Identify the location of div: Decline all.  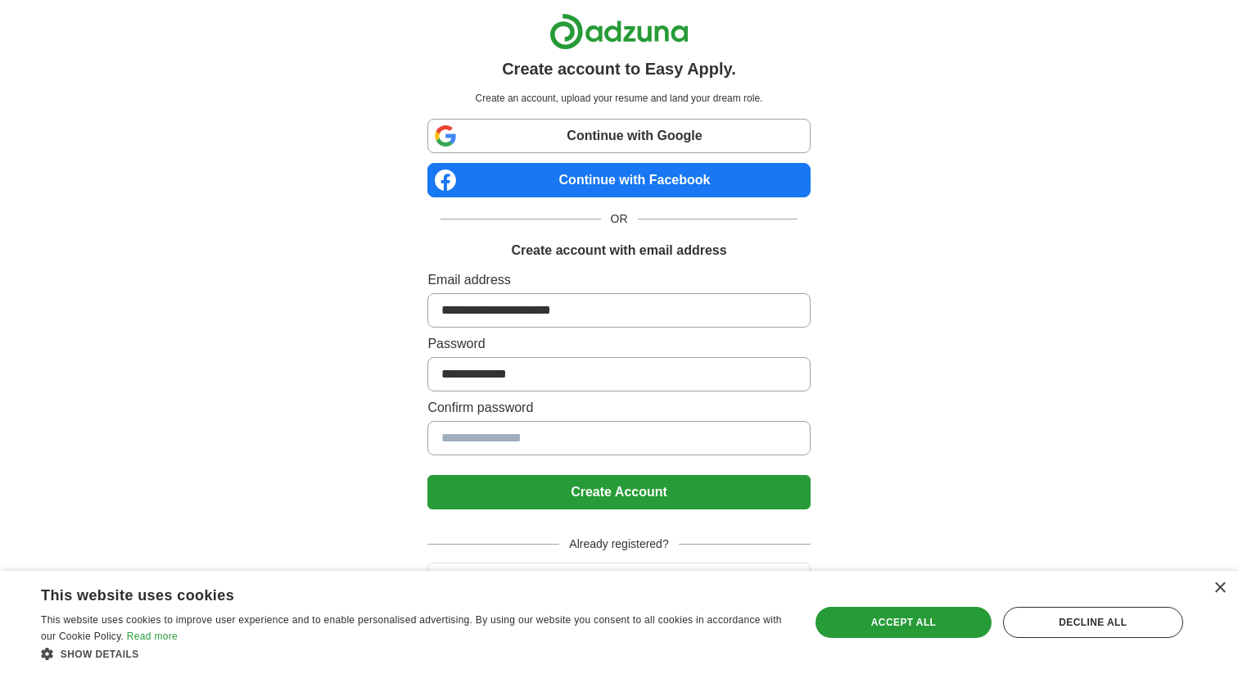
(1093, 622).